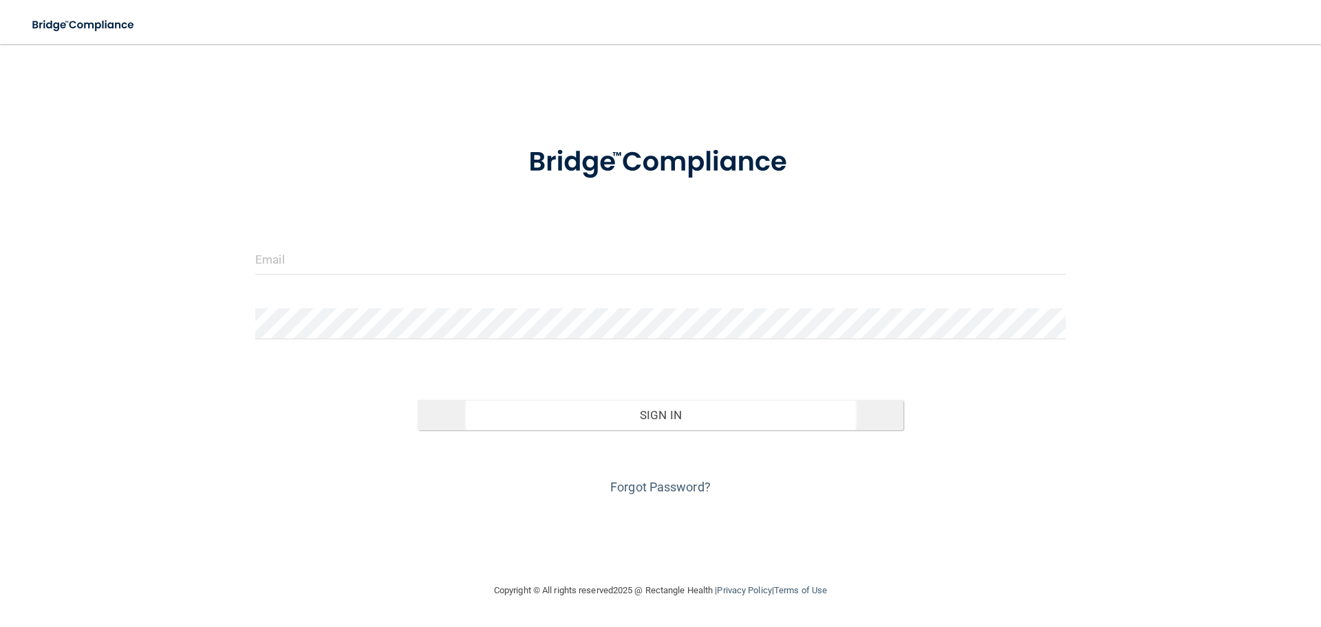  Describe the element at coordinates (661, 590) in the screenshot. I see `div: Copyright © All rights reserved 2025 @ Rectangle Health | |` at that location.